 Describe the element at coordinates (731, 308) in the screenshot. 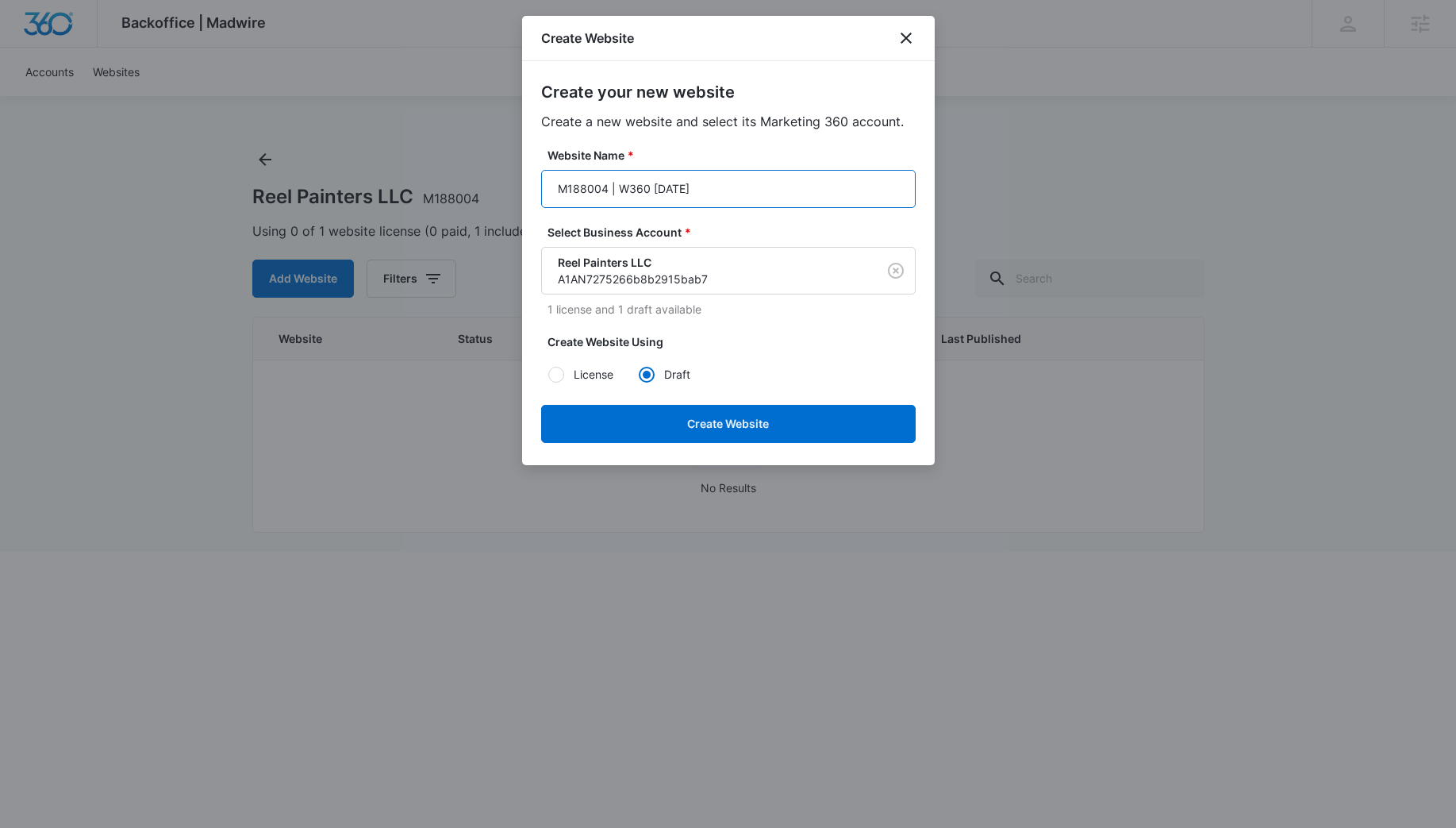

I see `p: 1 license and 1 draft available` at that location.